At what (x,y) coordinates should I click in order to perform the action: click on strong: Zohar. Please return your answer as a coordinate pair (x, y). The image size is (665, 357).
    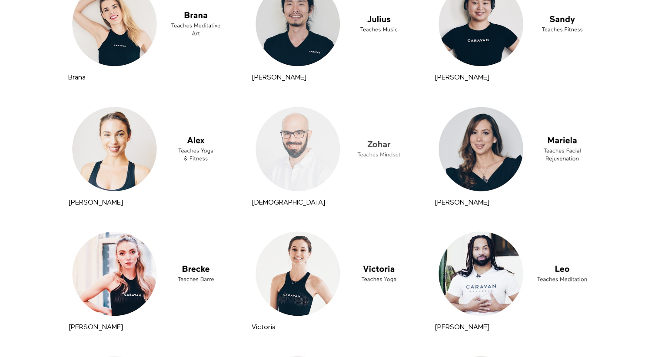
    Looking at the image, I should click on (288, 203).